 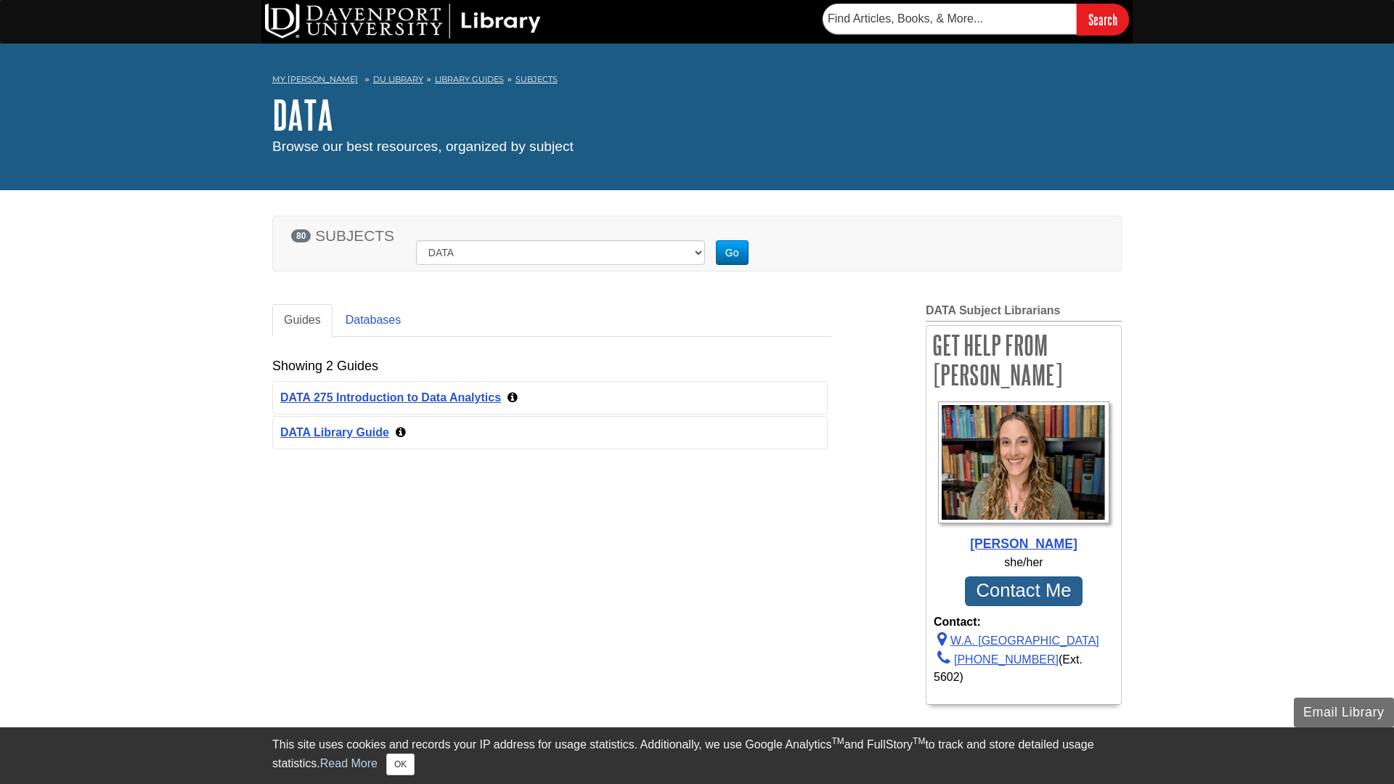 What do you see at coordinates (325, 366) in the screenshot?
I see `h2: Showing 2 Guides` at bounding box center [325, 366].